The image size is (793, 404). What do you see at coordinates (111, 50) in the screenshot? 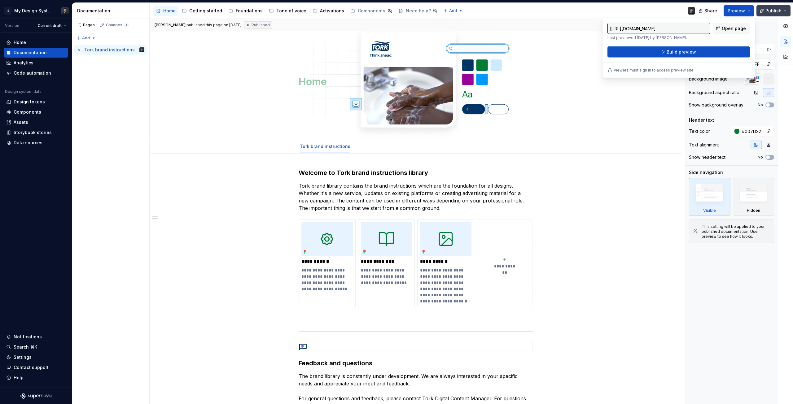
I see `a: Tork brand instructionsVitor Almeida` at bounding box center [111, 50].